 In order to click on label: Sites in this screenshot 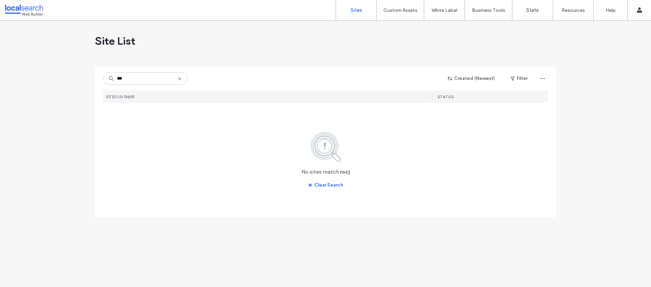, I will do `click(356, 10)`.